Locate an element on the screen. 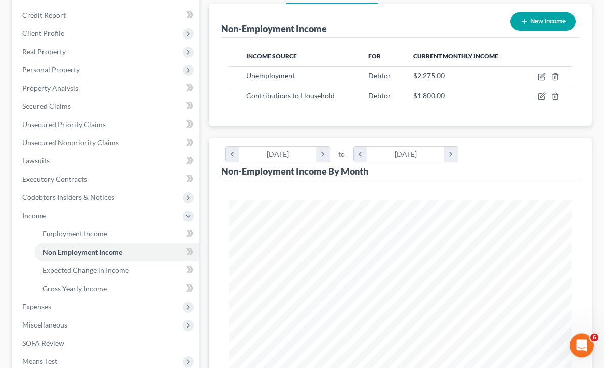 This screenshot has height=368, width=604. a: Unsecured Nonpriority Claims is located at coordinates (106, 143).